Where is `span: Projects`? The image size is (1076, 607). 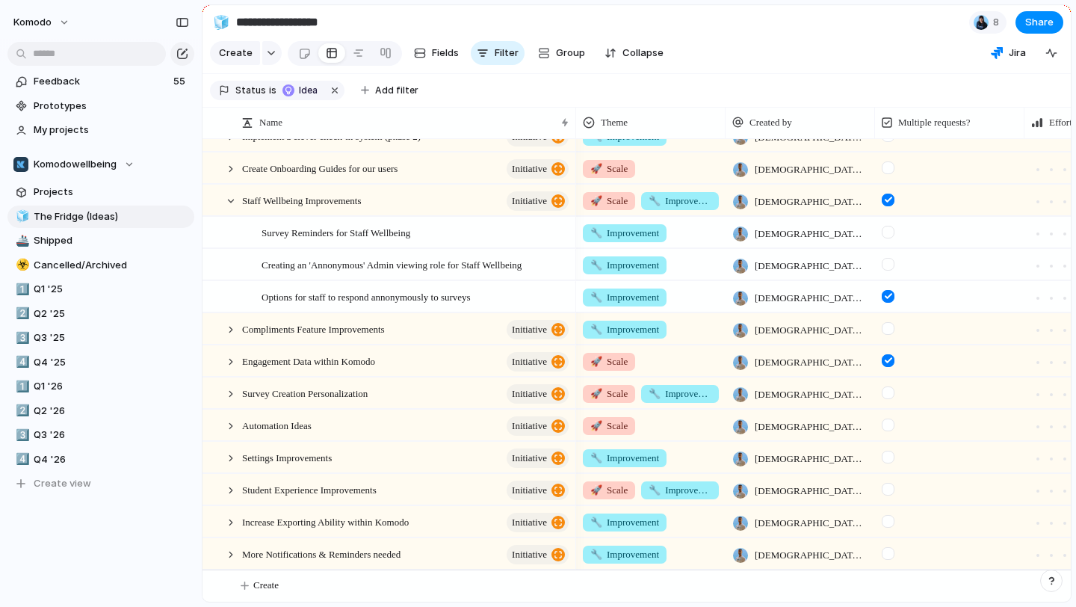
span: Projects is located at coordinates (111, 192).